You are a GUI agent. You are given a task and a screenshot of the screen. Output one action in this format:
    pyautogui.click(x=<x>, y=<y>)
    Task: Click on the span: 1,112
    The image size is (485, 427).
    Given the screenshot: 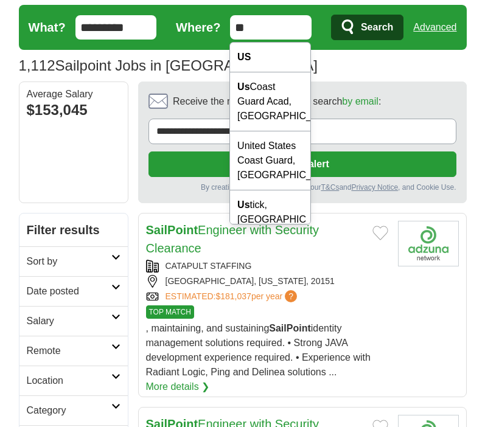 What is the action you would take?
    pyautogui.click(x=37, y=66)
    